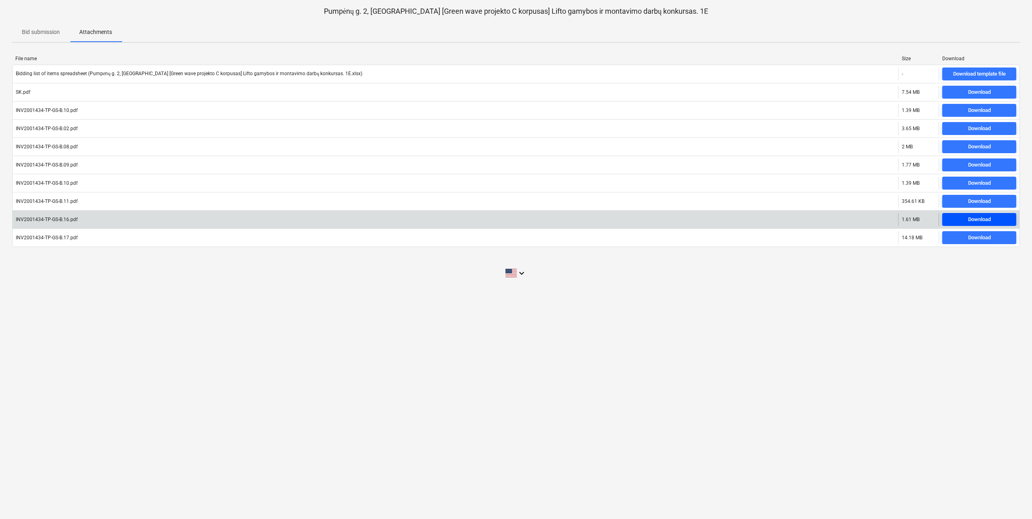 This screenshot has width=1032, height=519. I want to click on div: Size, so click(919, 59).